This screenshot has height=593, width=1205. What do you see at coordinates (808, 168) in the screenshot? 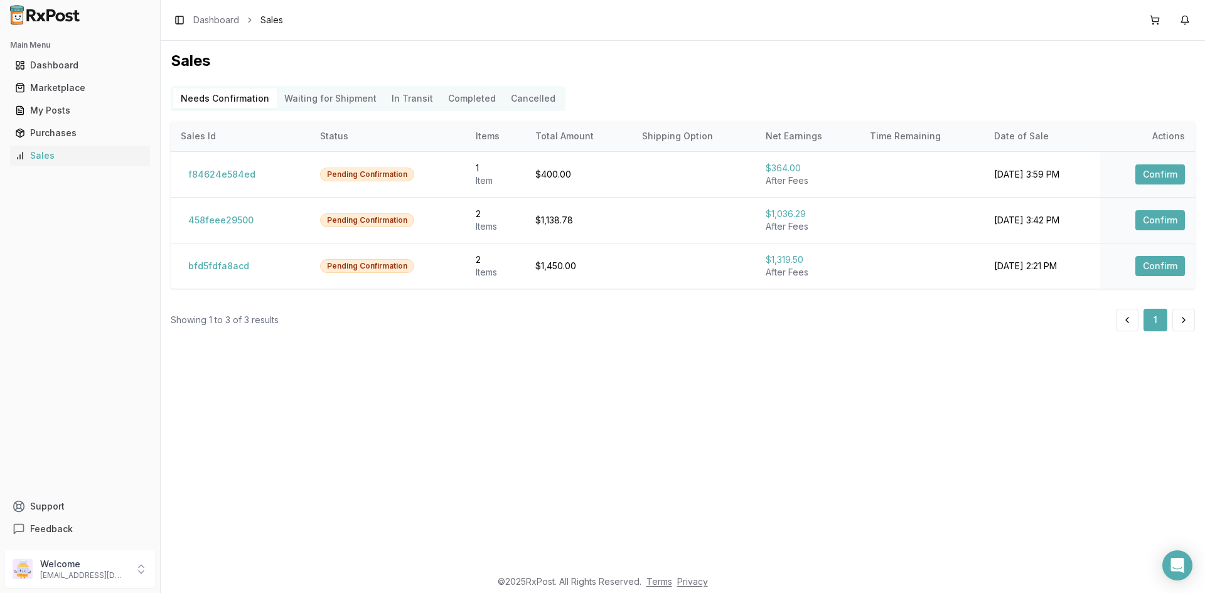
I see `div: $364.00` at bounding box center [808, 168].